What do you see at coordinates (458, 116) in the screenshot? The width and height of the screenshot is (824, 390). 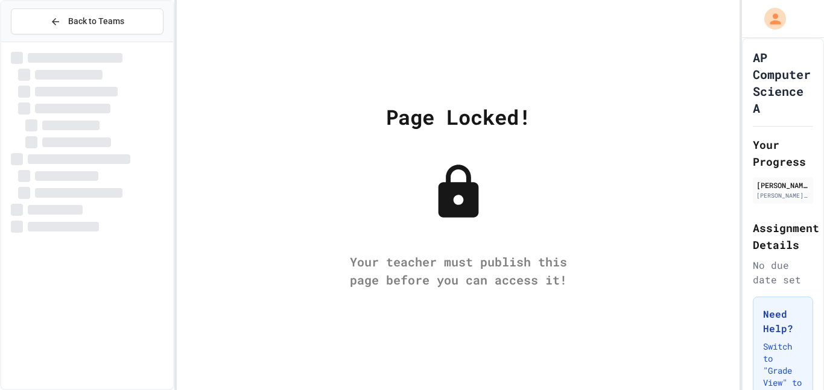 I see `div: Page Locked!` at bounding box center [458, 116].